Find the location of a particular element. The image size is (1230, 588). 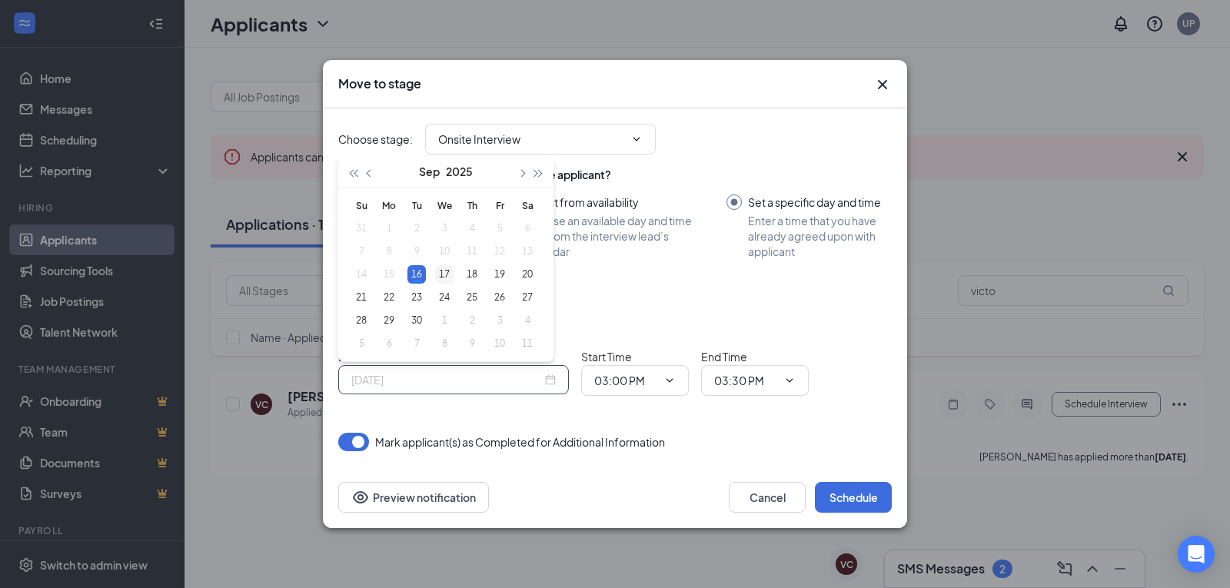

div: 4 is located at coordinates (527, 321).